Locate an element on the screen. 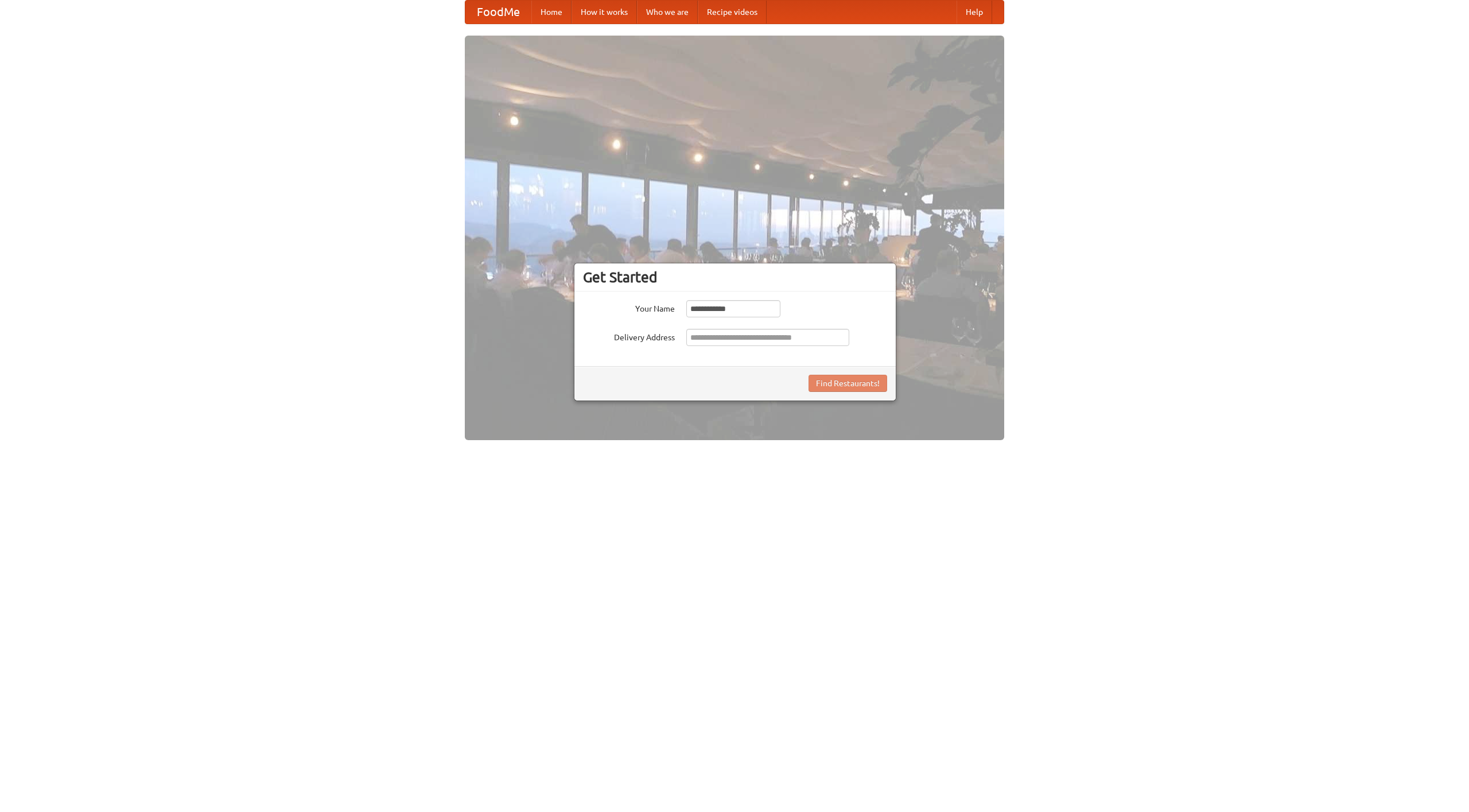 This screenshot has width=1469, height=812. a: Recipe videos is located at coordinates (732, 12).